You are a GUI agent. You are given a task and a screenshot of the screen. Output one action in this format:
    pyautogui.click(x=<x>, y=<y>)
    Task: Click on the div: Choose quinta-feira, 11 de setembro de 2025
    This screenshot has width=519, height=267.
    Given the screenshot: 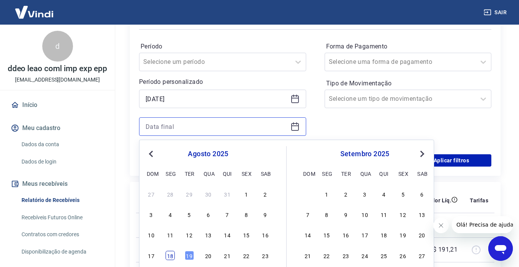 What is the action you would take?
    pyautogui.click(x=384, y=214)
    